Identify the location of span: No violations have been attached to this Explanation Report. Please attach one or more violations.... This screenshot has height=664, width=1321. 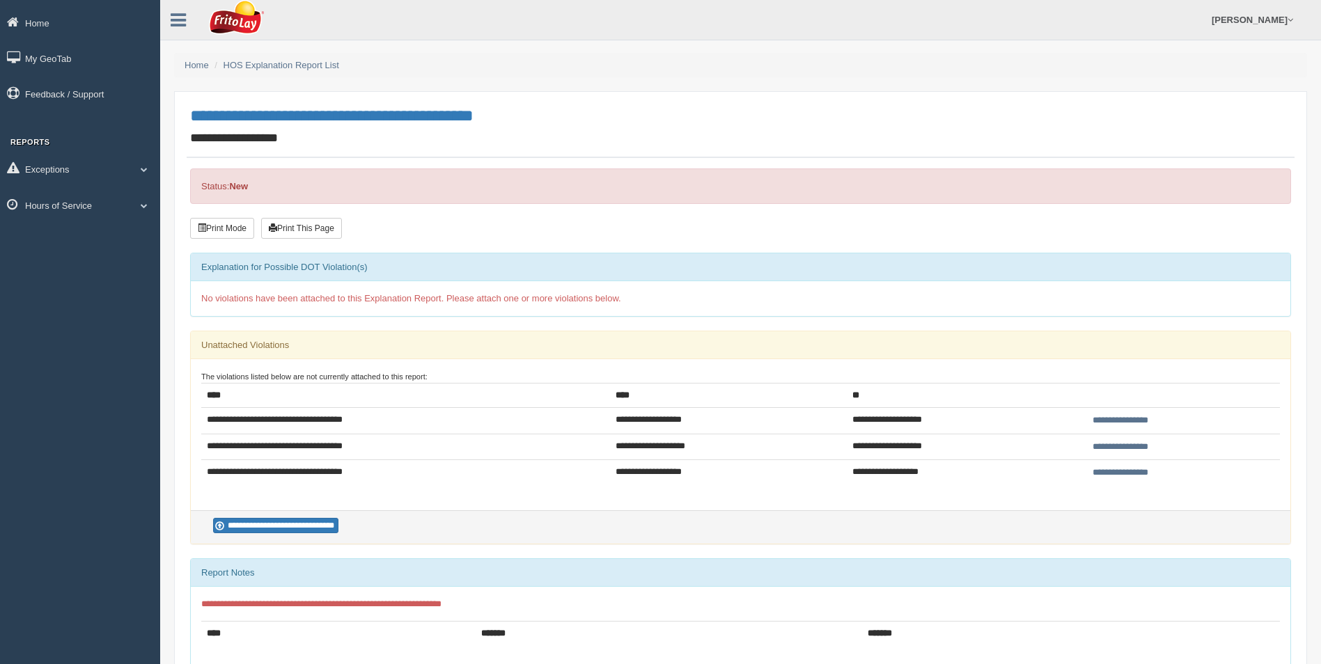
(411, 298).